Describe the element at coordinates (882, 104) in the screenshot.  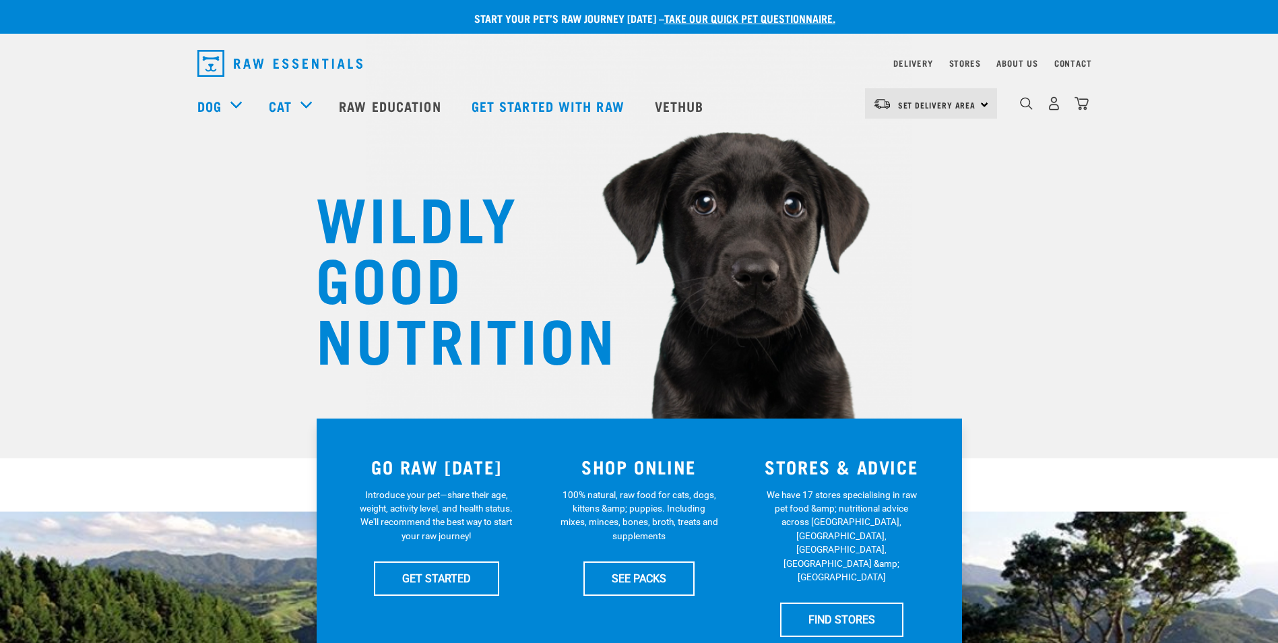
I see `img: van-moving.png` at that location.